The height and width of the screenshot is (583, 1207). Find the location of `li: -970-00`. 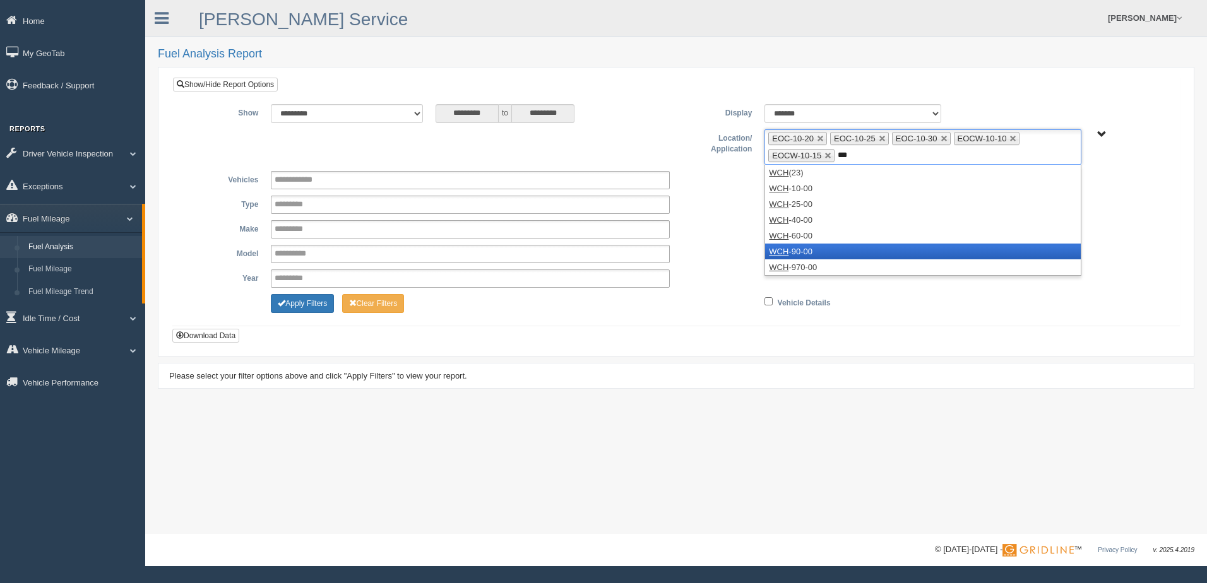

li: -970-00 is located at coordinates (923, 267).